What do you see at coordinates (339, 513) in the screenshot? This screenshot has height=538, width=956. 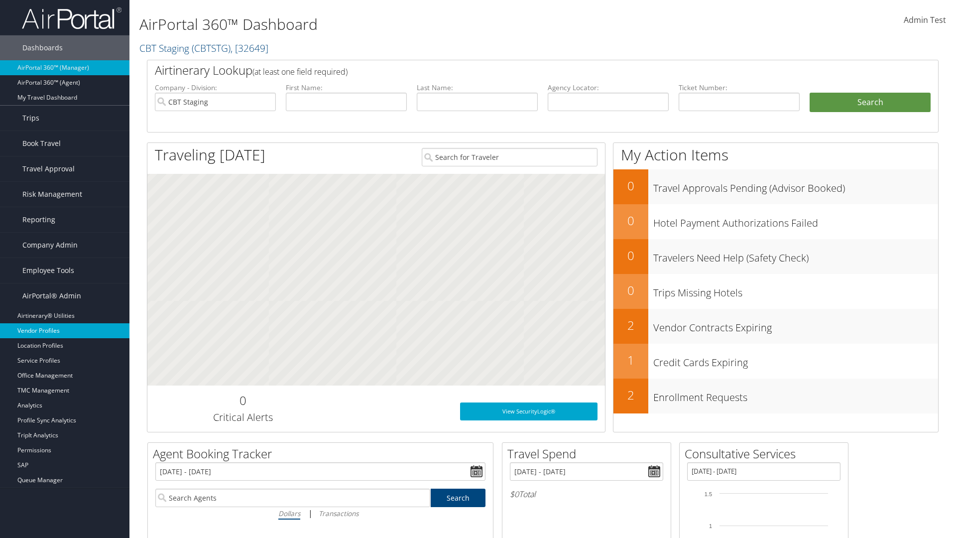 I see `i: Transactions` at bounding box center [339, 513].